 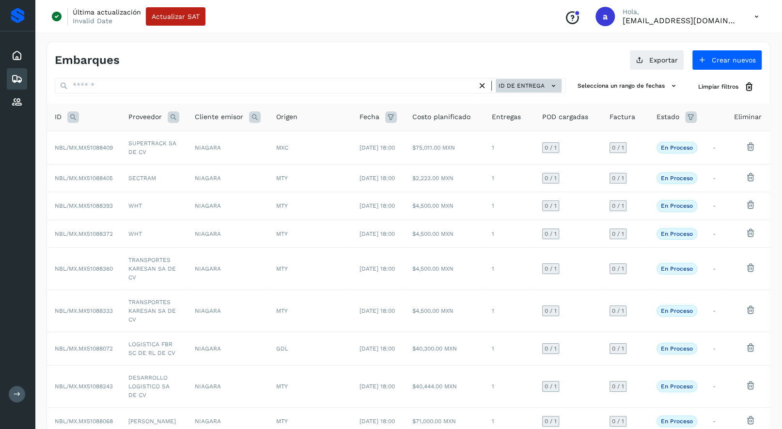 I want to click on button: ID de entrega, so click(x=529, y=86).